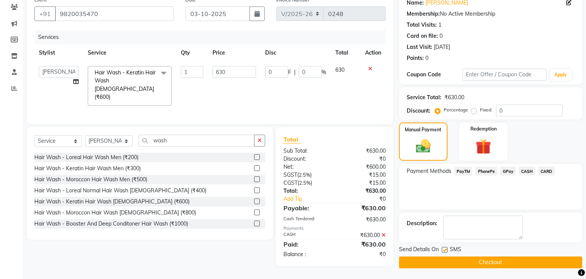  What do you see at coordinates (114, 14) in the screenshot?
I see `input: Search by Name/Mobile/Email/Code` at bounding box center [114, 14].